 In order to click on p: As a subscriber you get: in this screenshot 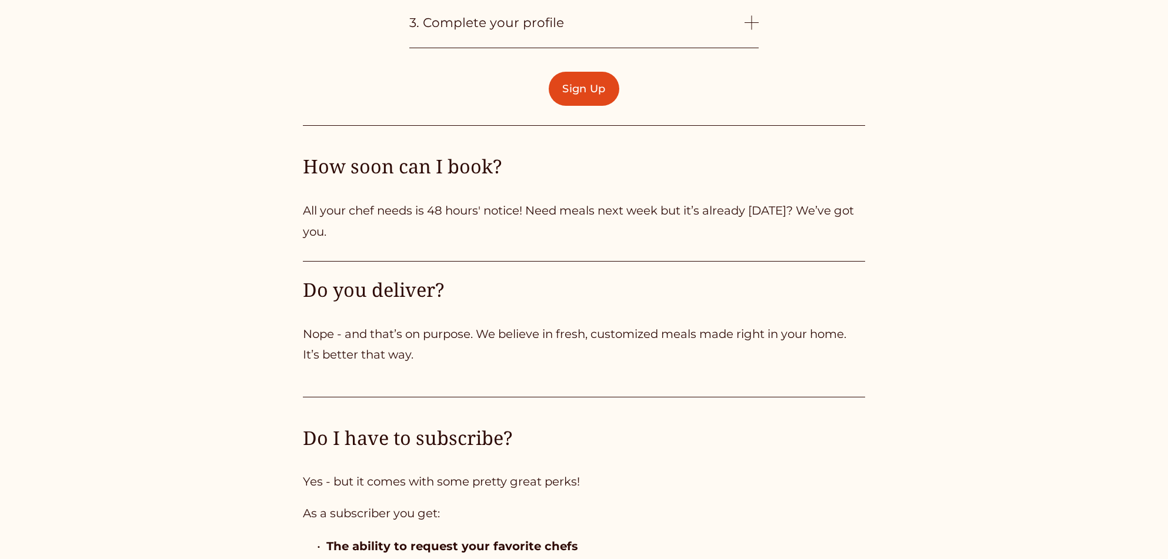, I will do `click(584, 514)`.